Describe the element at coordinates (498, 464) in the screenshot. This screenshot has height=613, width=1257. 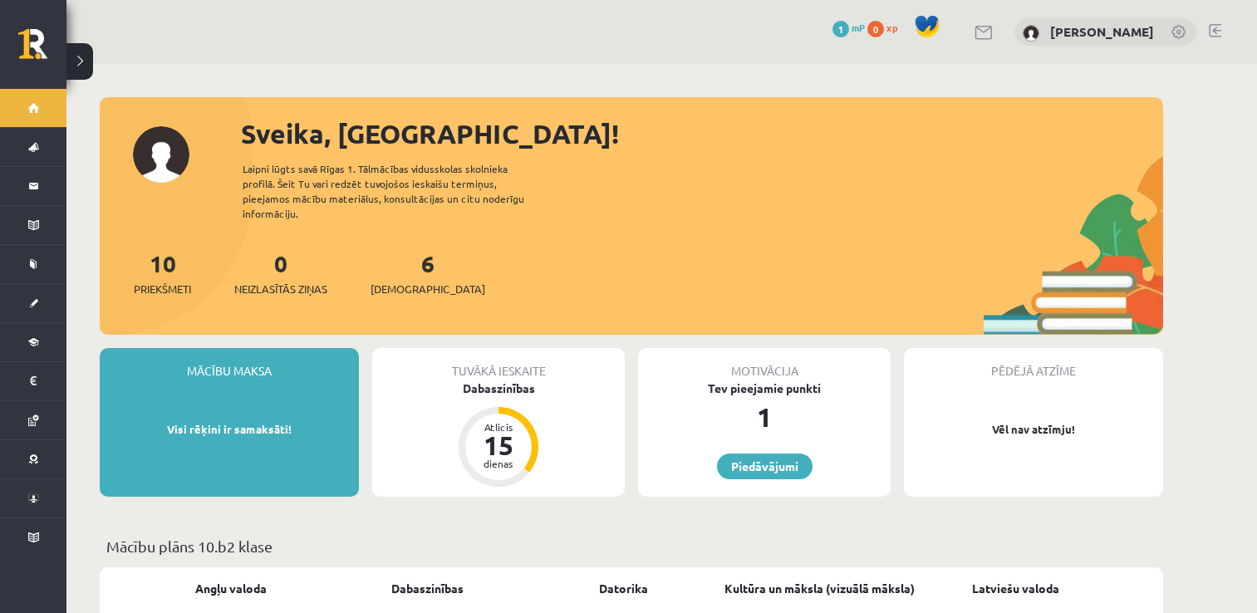
I see `div: dienas` at that location.